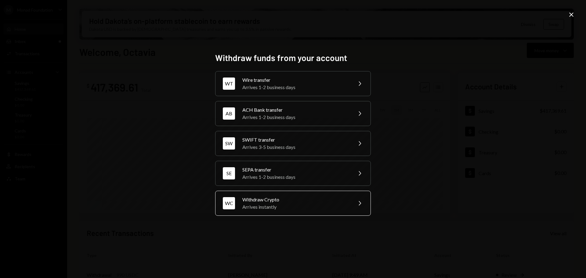  Describe the element at coordinates (229, 144) in the screenshot. I see `div: SW` at that location.